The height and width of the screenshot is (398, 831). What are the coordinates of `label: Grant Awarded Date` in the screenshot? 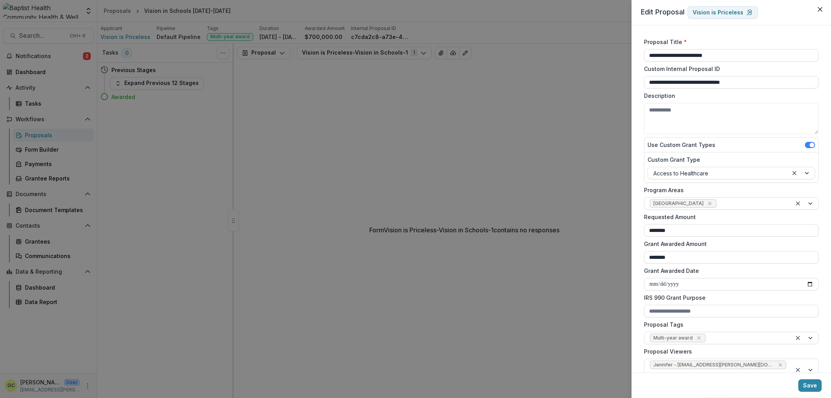 It's located at (729, 270).